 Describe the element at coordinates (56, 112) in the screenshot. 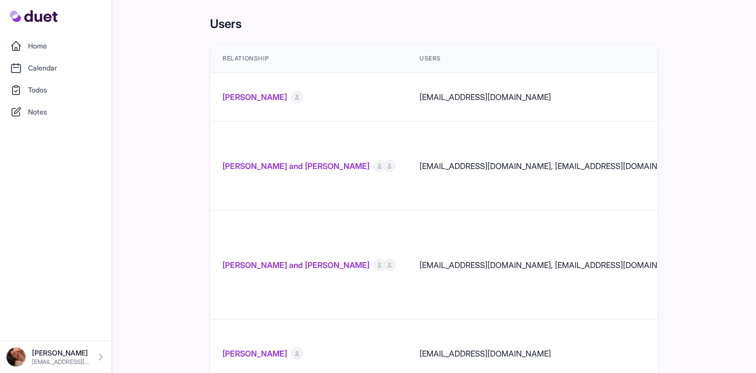

I see `a: Notes` at that location.